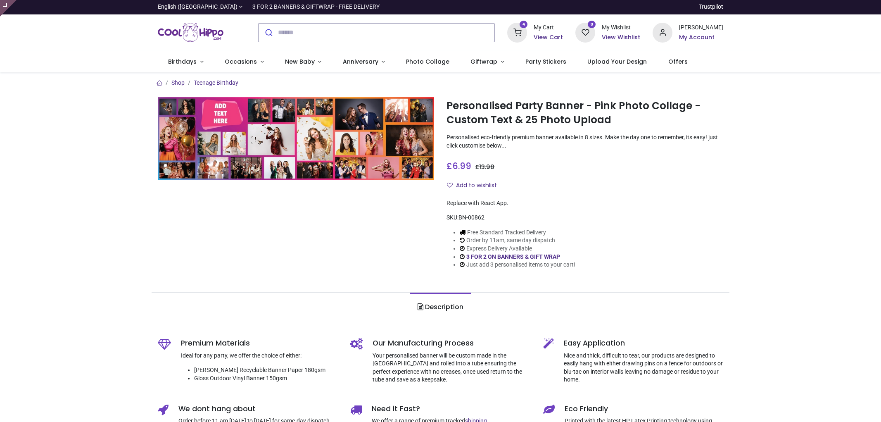 The height and width of the screenshot is (422, 881). I want to click on a: View Wishlist, so click(621, 38).